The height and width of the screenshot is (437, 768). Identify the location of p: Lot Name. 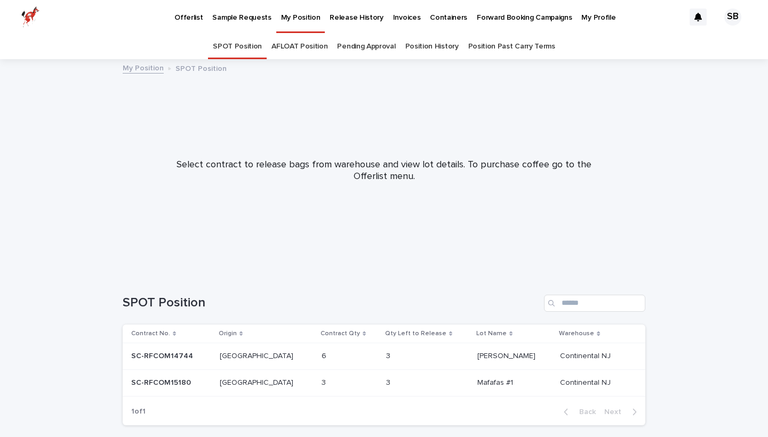
(491, 334).